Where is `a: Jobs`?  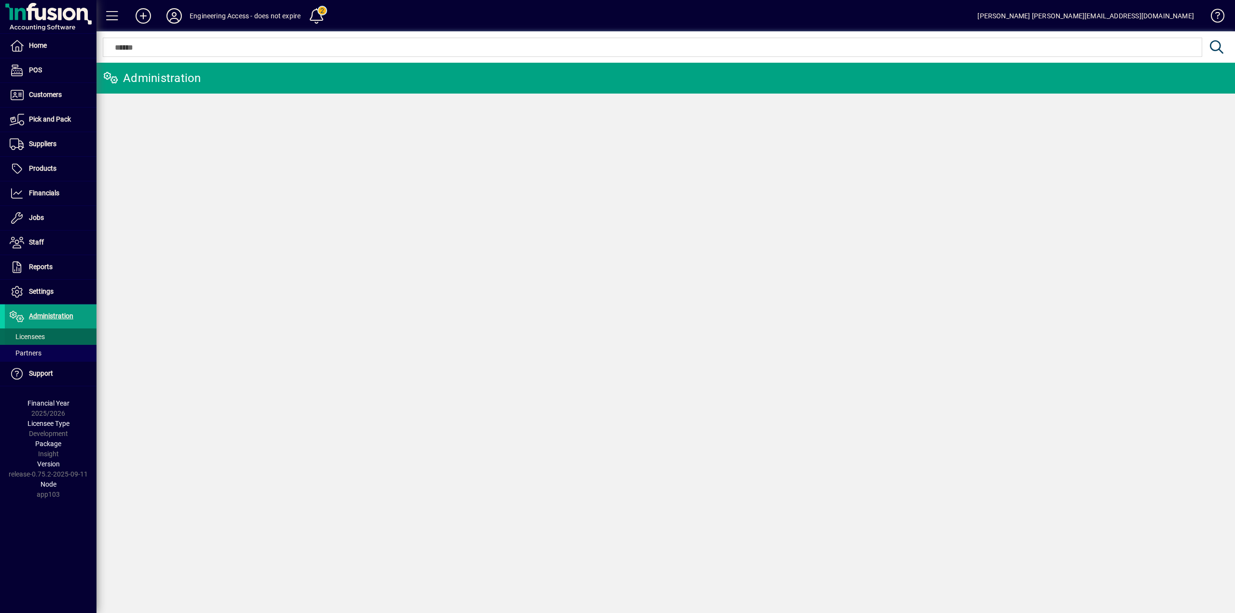 a: Jobs is located at coordinates (51, 218).